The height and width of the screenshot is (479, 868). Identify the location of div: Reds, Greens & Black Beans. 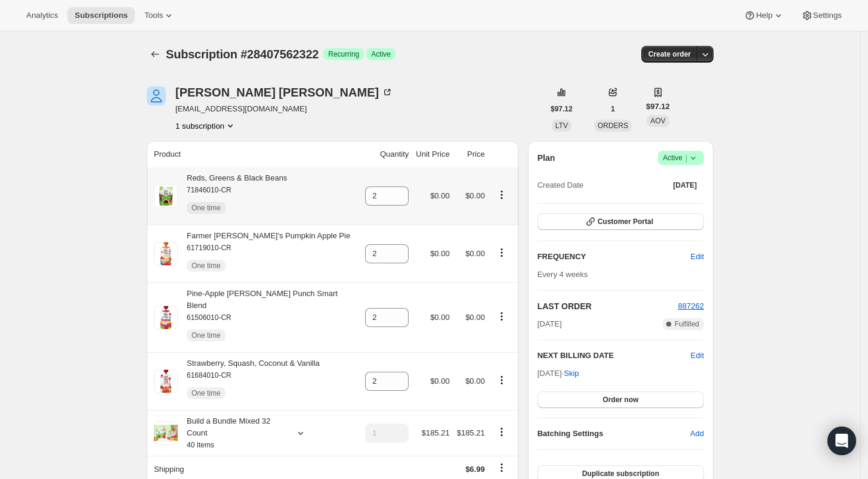
(232, 196).